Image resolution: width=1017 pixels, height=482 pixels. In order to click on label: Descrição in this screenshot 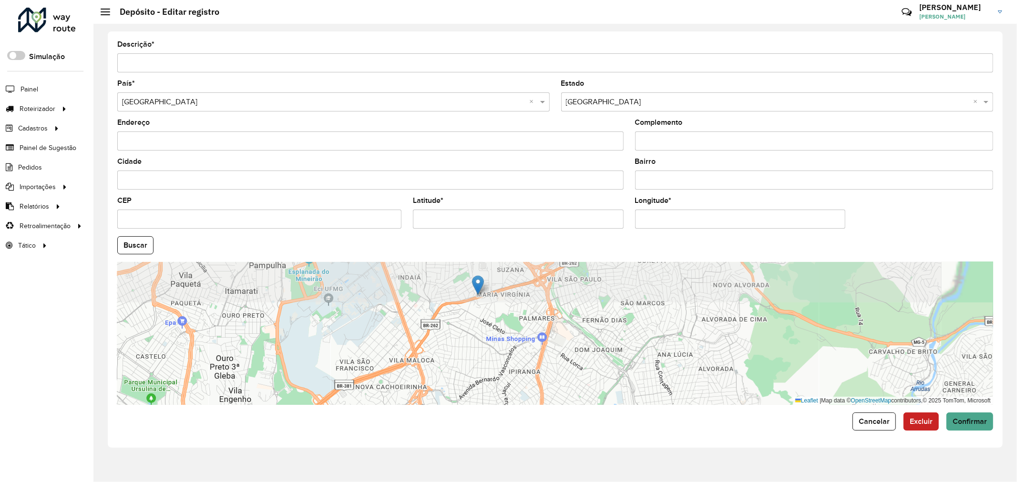, I will do `click(136, 44)`.